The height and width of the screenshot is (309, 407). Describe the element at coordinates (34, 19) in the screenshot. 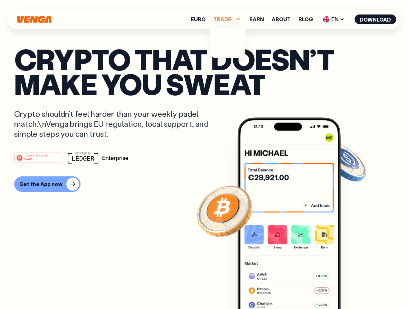

I see `a: Home` at that location.